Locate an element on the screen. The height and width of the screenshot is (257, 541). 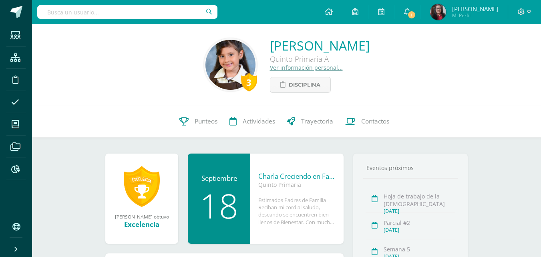
a: Ver información personal... is located at coordinates (306, 67).